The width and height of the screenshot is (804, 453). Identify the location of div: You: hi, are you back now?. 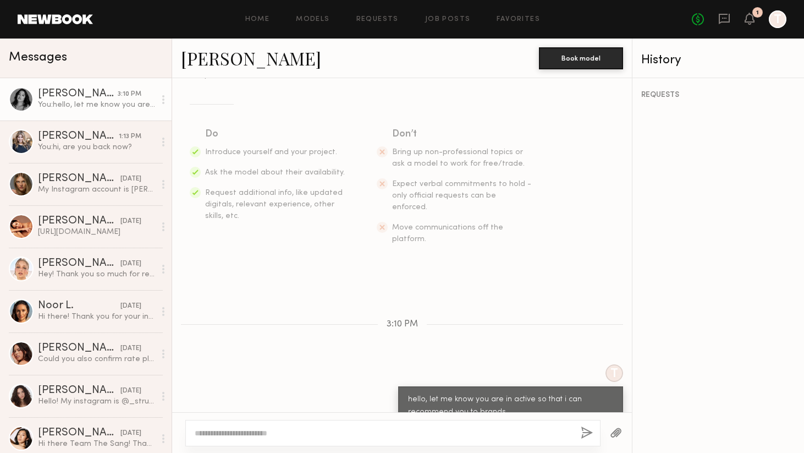
(96, 147).